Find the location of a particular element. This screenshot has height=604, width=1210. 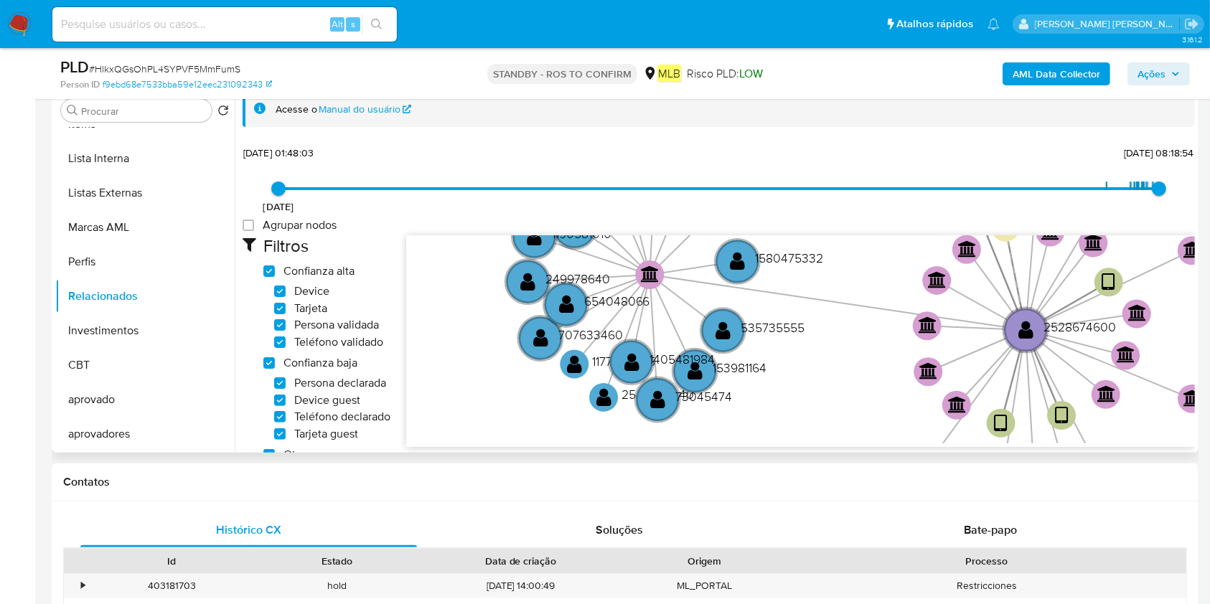

span: Teléfono declarado is located at coordinates (342, 417).